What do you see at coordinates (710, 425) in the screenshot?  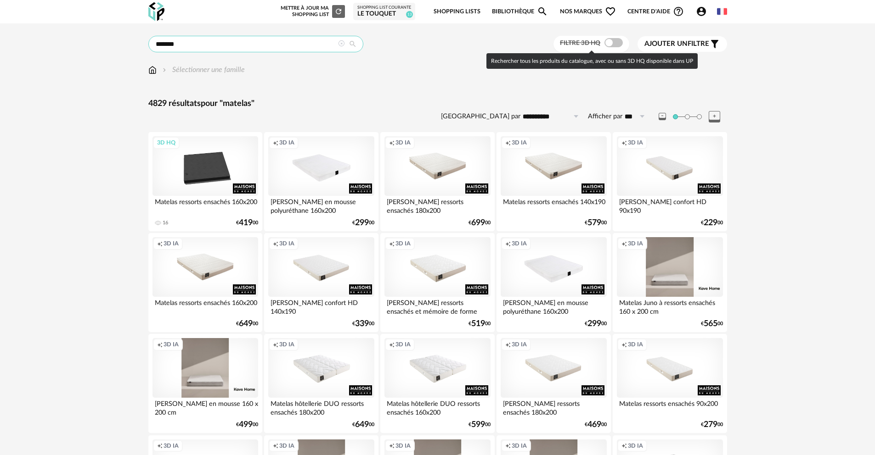 I see `span: 279` at bounding box center [710, 425].